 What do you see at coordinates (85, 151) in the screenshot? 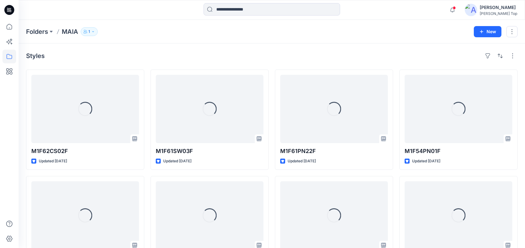
I see `p: M1F62CS02F` at bounding box center [85, 151].